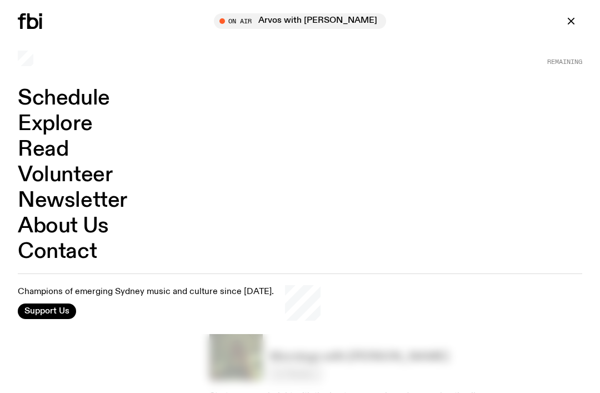  I want to click on a: Schedule, so click(64, 98).